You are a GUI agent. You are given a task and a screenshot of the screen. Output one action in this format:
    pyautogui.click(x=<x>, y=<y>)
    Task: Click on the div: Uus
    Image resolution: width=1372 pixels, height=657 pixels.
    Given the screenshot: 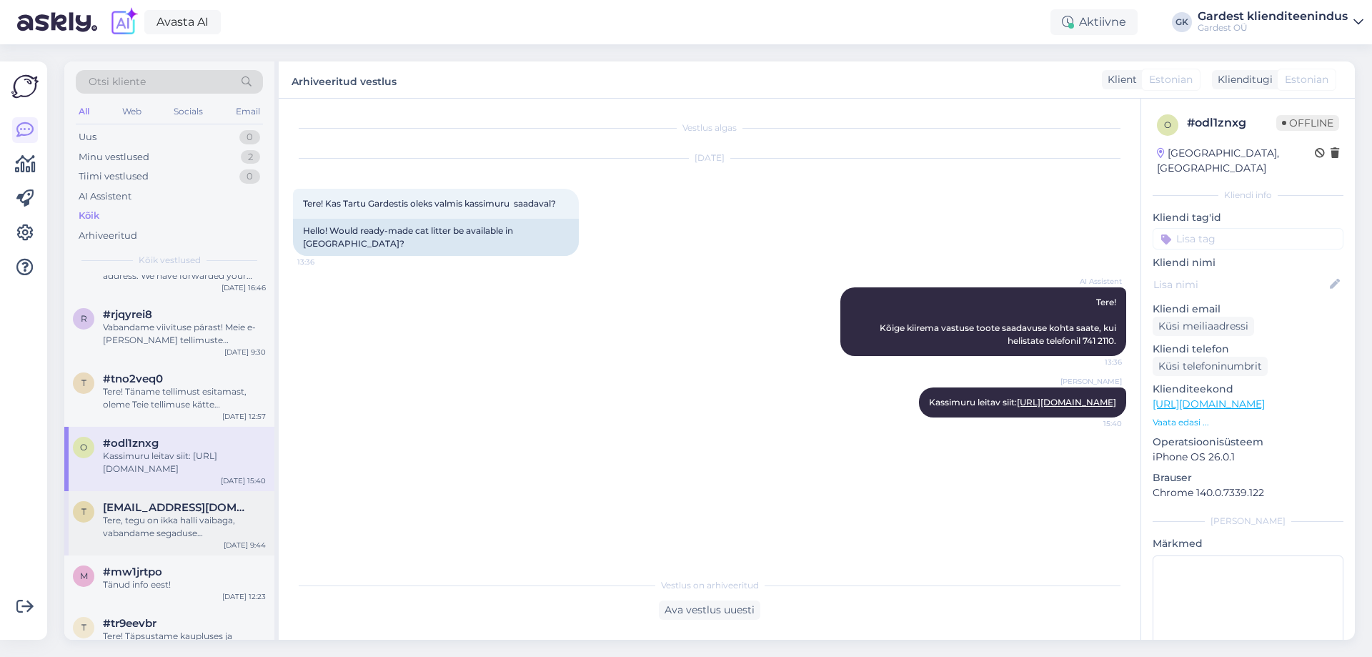 What is the action you would take?
    pyautogui.click(x=87, y=137)
    